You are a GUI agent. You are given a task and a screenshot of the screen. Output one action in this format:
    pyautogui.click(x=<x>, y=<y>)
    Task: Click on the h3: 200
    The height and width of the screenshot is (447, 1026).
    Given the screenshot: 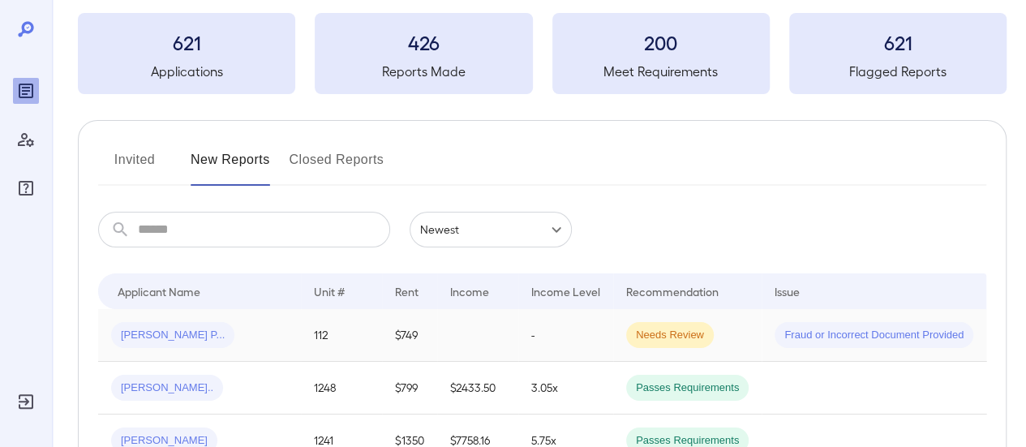 What is the action you would take?
    pyautogui.click(x=661, y=42)
    